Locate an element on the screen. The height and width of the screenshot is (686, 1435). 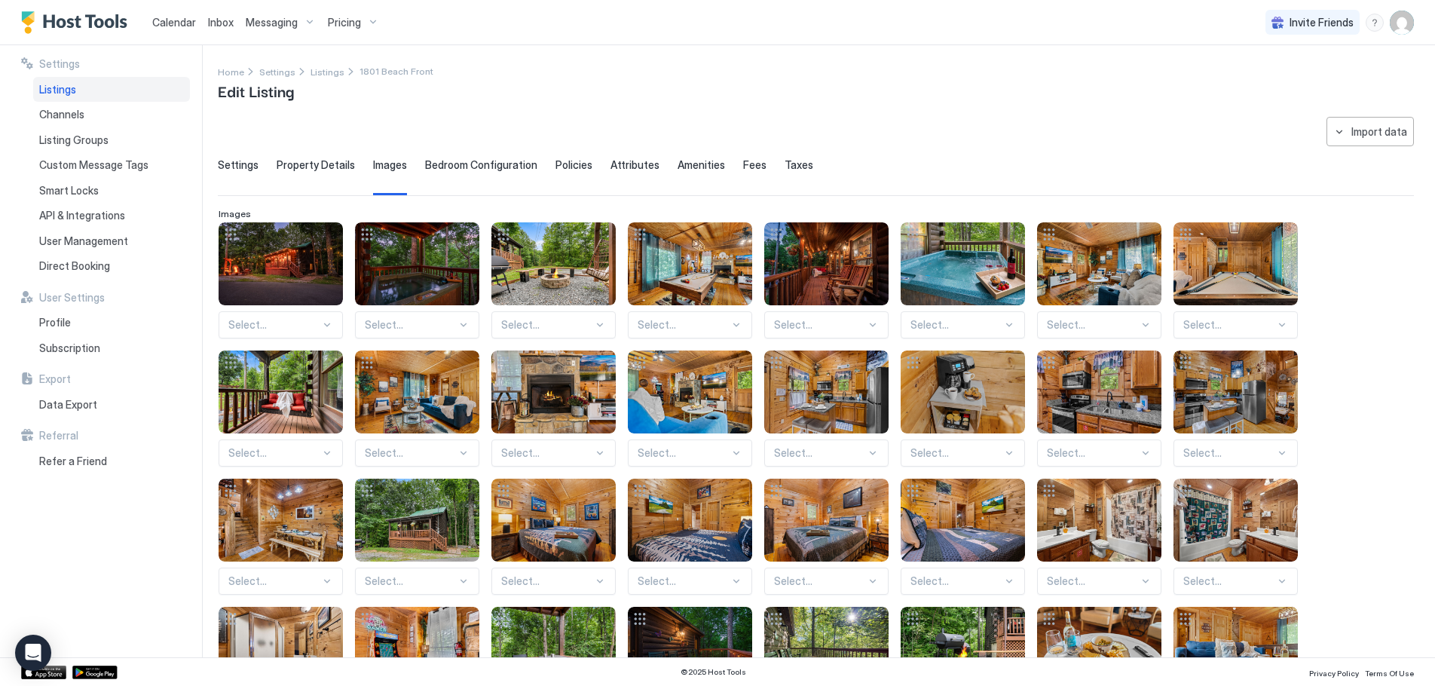
div: menu is located at coordinates (1375, 23).